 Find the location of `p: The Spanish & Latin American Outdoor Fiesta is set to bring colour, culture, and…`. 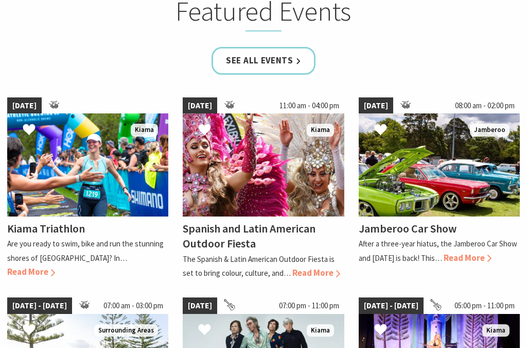

p: The Spanish & Latin American Outdoor Fiesta is set to bring colour, culture, and… is located at coordinates (258, 266).